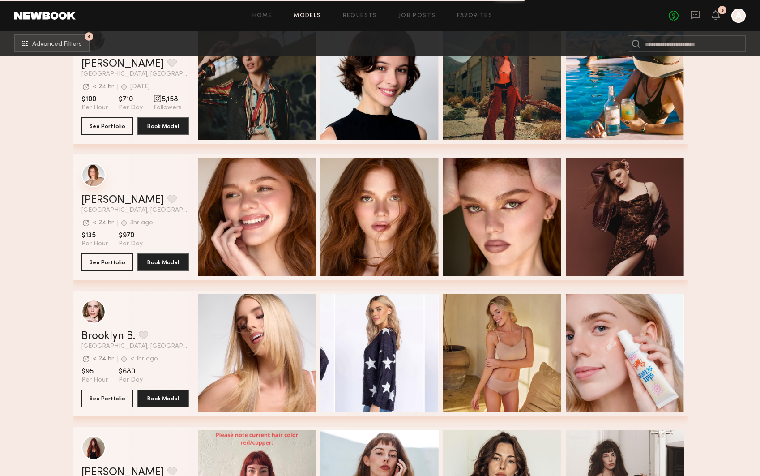  What do you see at coordinates (89, 36) in the screenshot?
I see `span: 4` at bounding box center [89, 36].